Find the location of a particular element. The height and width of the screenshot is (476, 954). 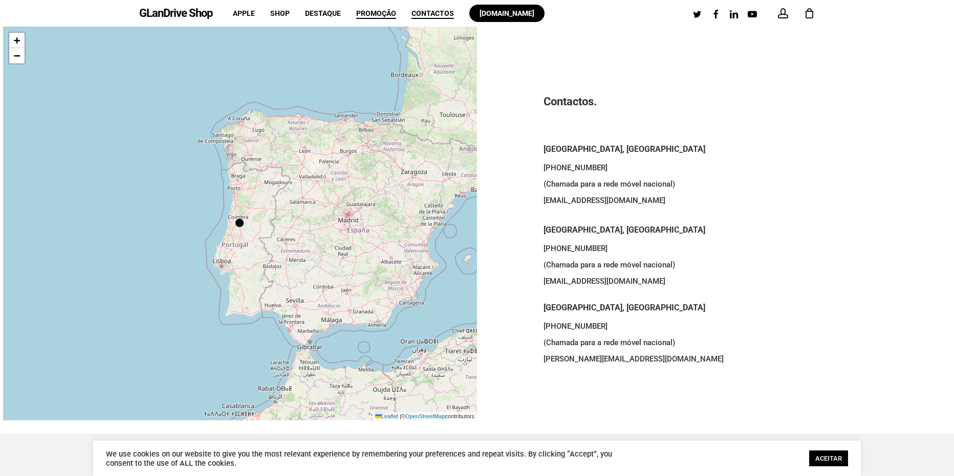

div: We use cookies on our website to give you the most relevant experience by remembering your prefer... is located at coordinates (365, 459).